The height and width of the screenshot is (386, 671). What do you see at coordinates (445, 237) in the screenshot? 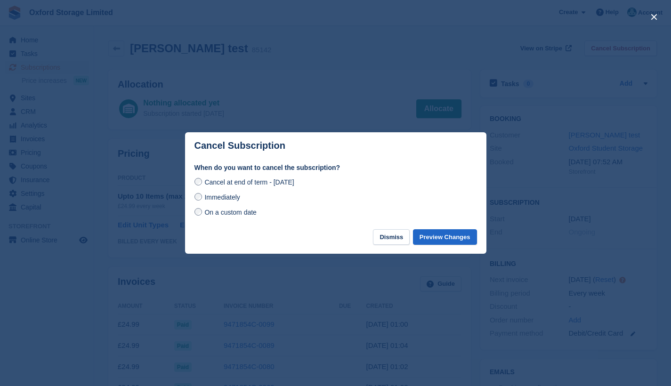
I see `button: Preview Changes` at bounding box center [445, 237].